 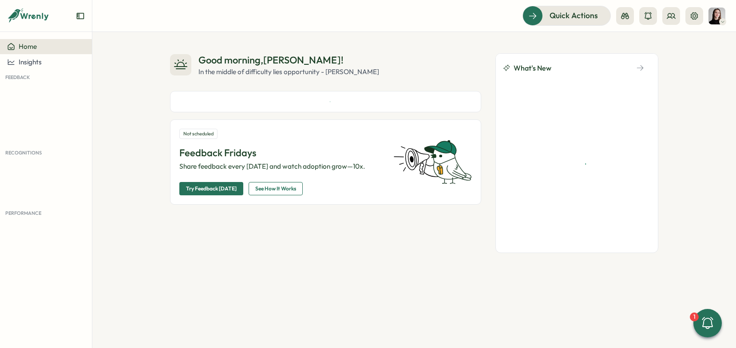 What do you see at coordinates (567, 16) in the screenshot?
I see `button: Quick Actions` at bounding box center [567, 16].